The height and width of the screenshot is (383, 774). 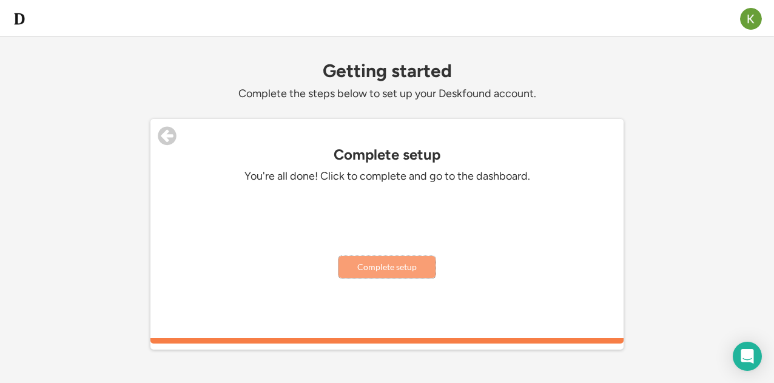 I want to click on div: Complete the steps below to set up your Deskfound account., so click(x=387, y=93).